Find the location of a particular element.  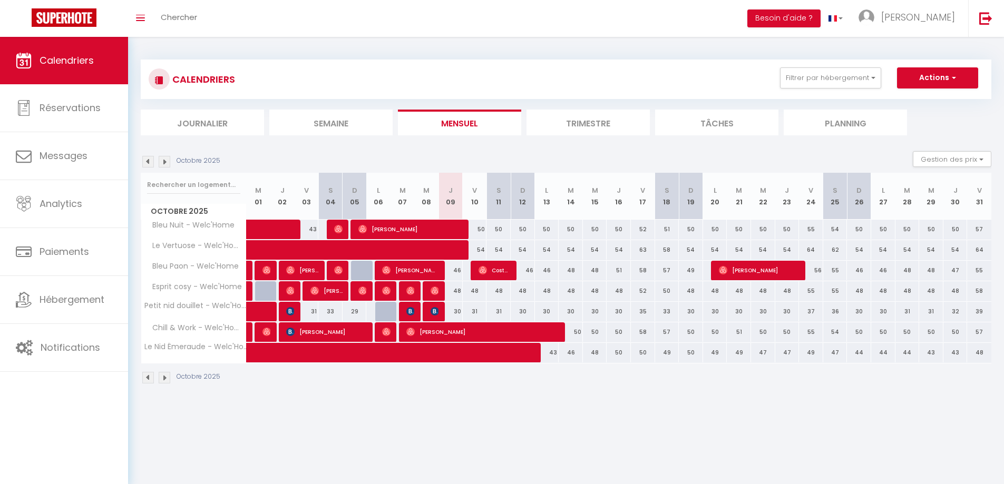

th: 23 is located at coordinates (787, 196).